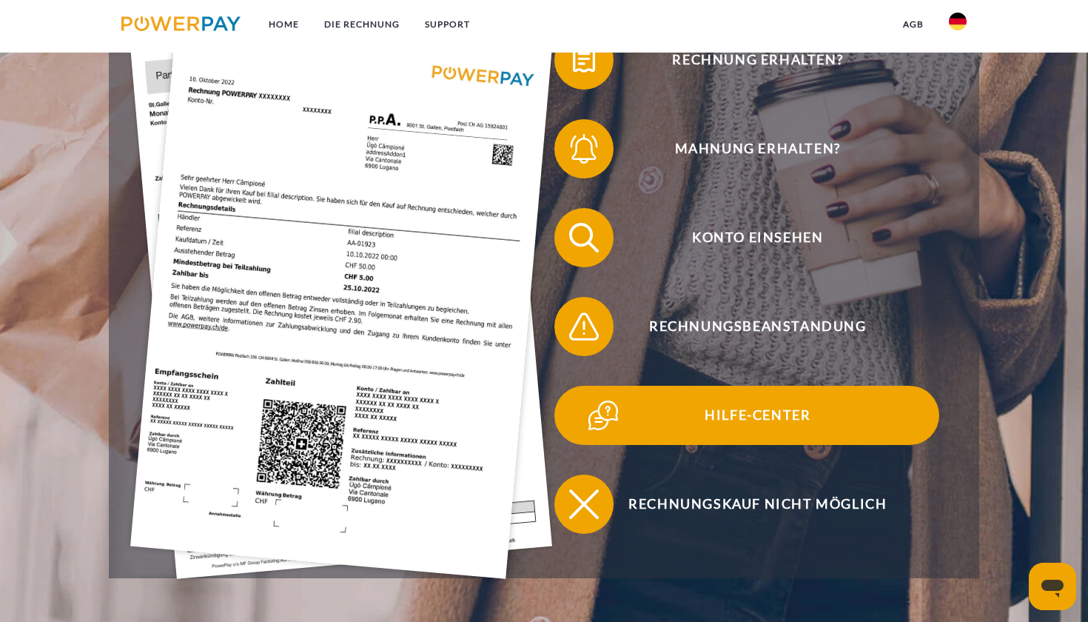  What do you see at coordinates (758, 415) in the screenshot?
I see `span: Hilfe-Center` at bounding box center [758, 415].